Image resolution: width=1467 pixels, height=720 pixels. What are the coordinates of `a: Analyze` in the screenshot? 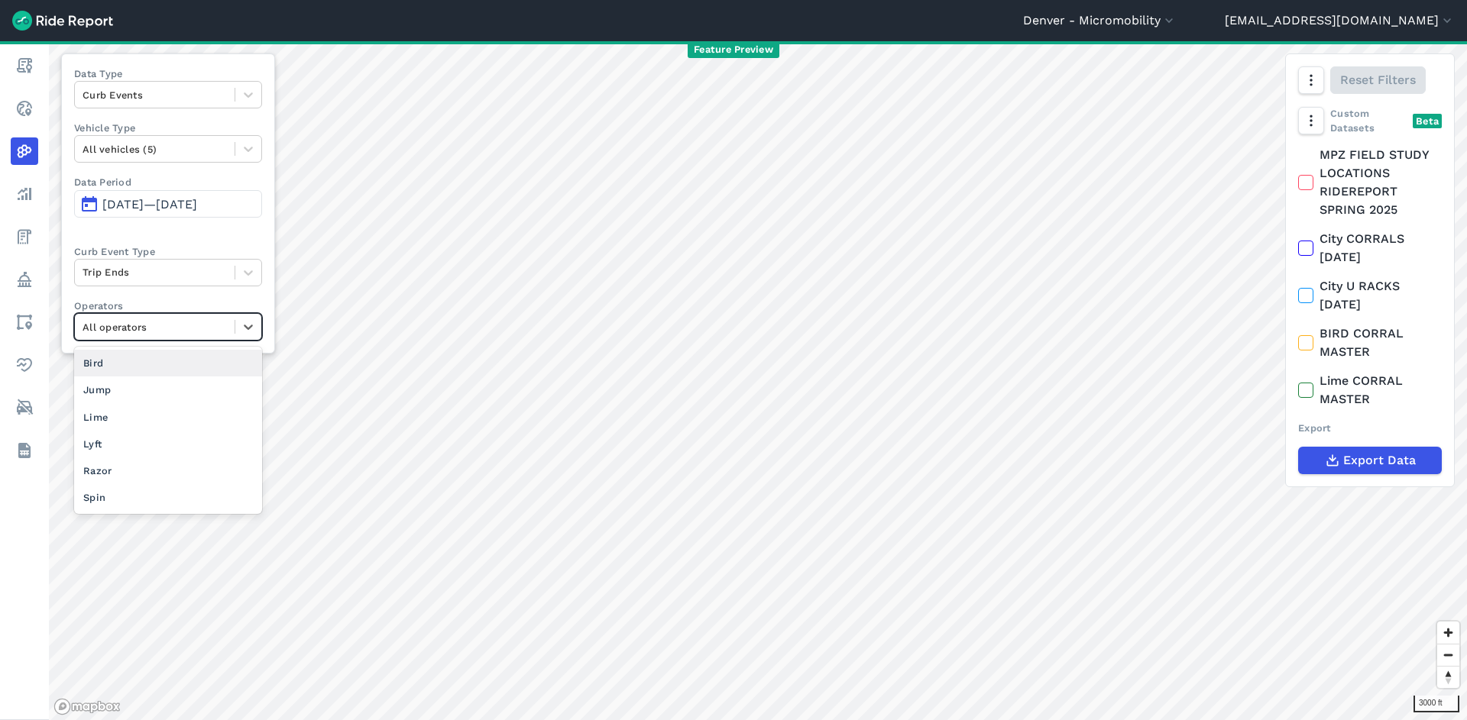 It's located at (24, 194).